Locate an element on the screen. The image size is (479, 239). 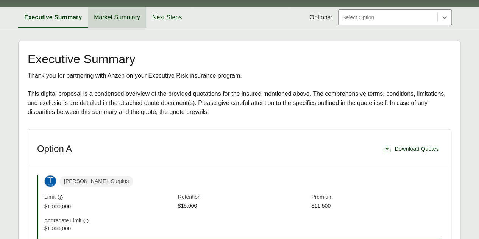
span: Retention is located at coordinates (243, 197).